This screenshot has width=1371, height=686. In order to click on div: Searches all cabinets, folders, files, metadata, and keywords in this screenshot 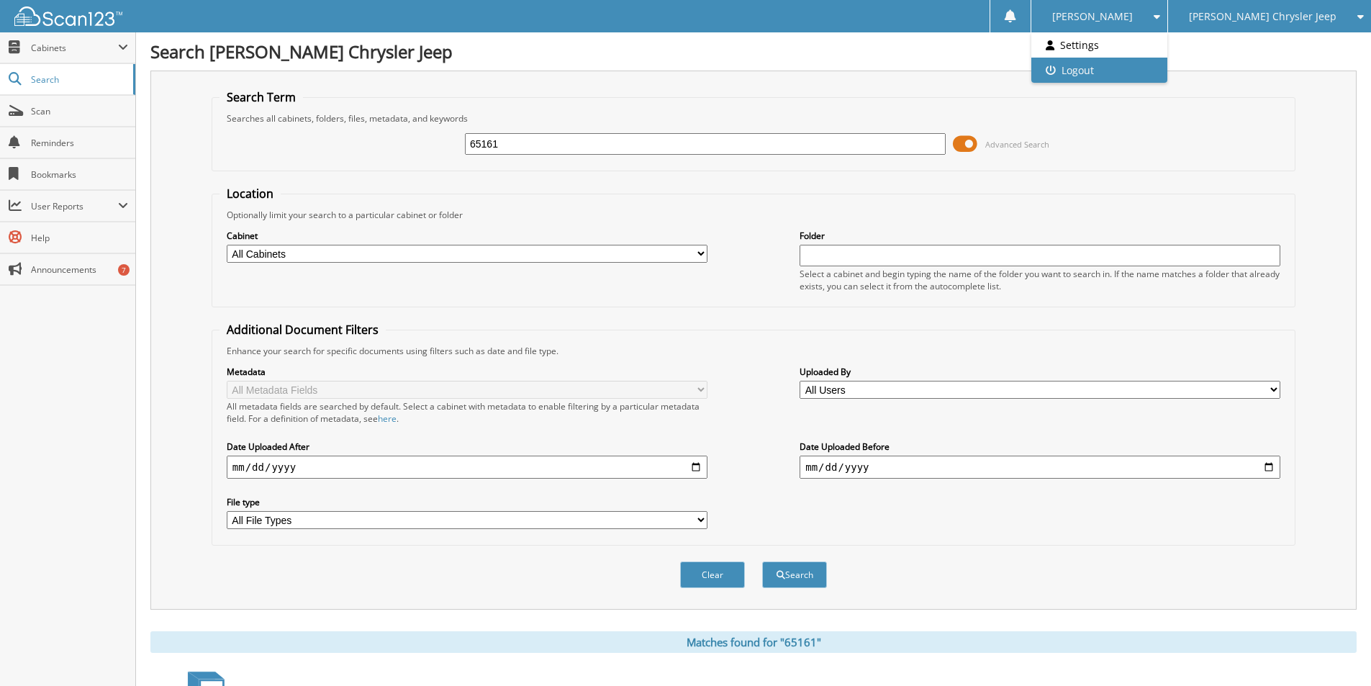, I will do `click(754, 118)`.